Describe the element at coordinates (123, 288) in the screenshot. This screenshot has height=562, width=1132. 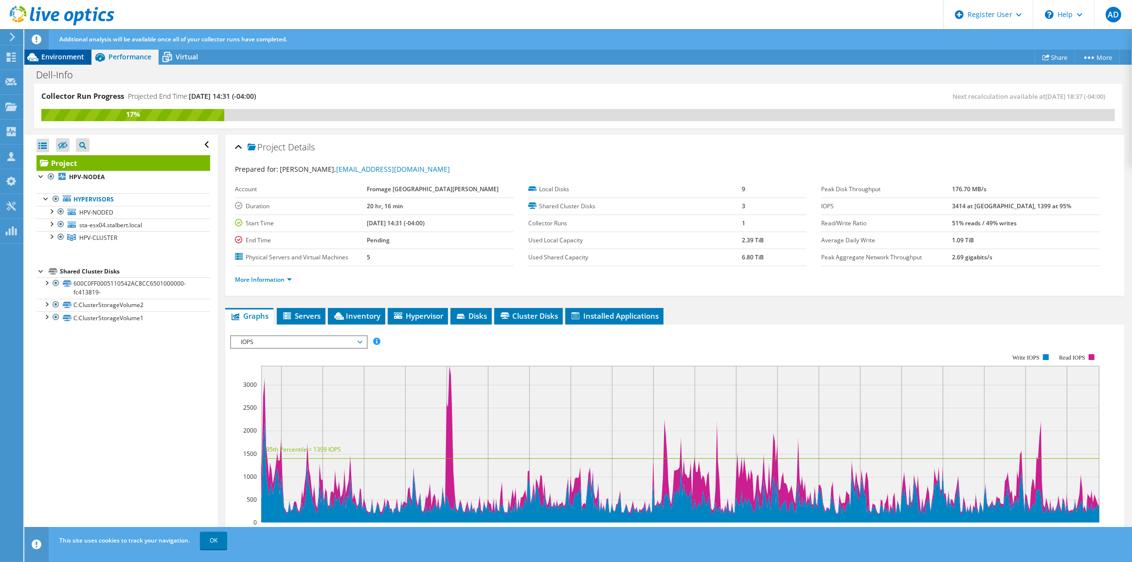
I see `a: 600C0FF0005110542AC8CC6501000000-fc413819-` at that location.